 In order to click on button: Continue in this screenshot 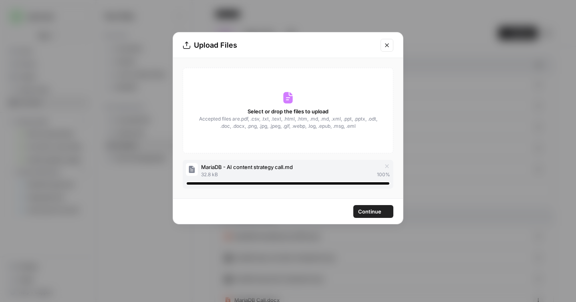, I will do `click(374, 212)`.